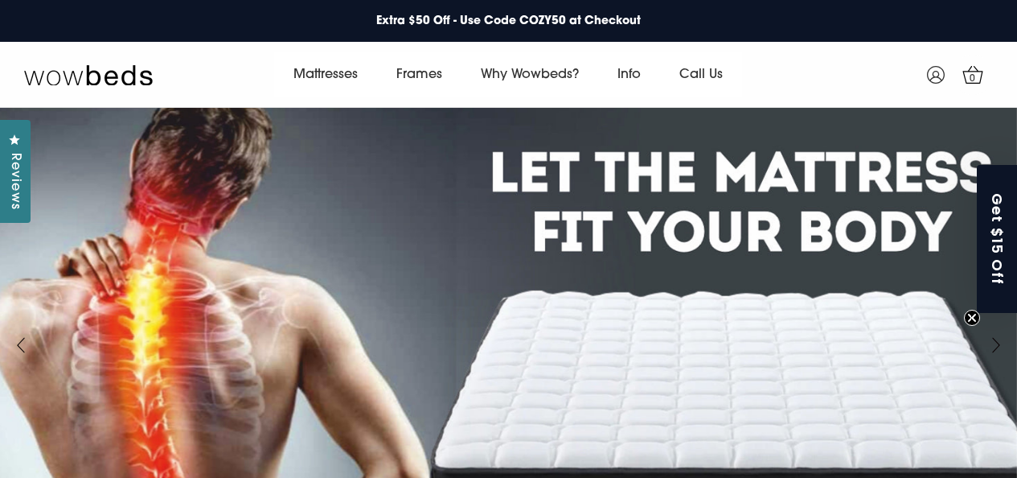 This screenshot has width=1017, height=478. What do you see at coordinates (508, 21) in the screenshot?
I see `a: Extra $50 Off - Use Code COZY50 at Checkout` at bounding box center [508, 21].